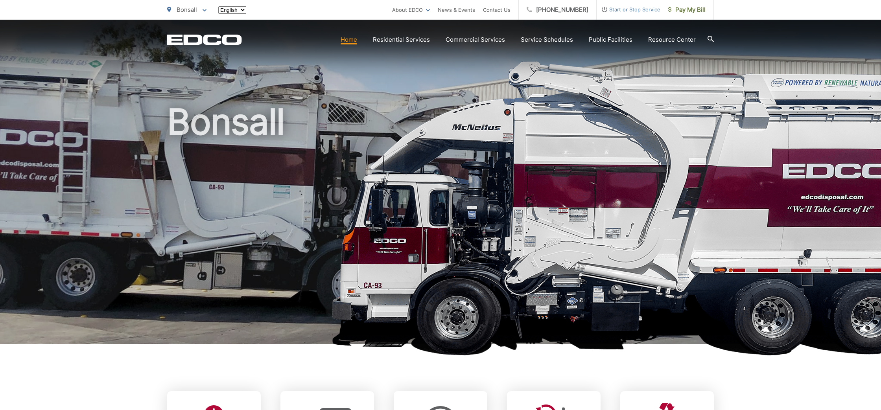 The image size is (881, 410). What do you see at coordinates (204, 40) in the screenshot?
I see `a: EDCD logo. Return to the homepage.` at bounding box center [204, 40].